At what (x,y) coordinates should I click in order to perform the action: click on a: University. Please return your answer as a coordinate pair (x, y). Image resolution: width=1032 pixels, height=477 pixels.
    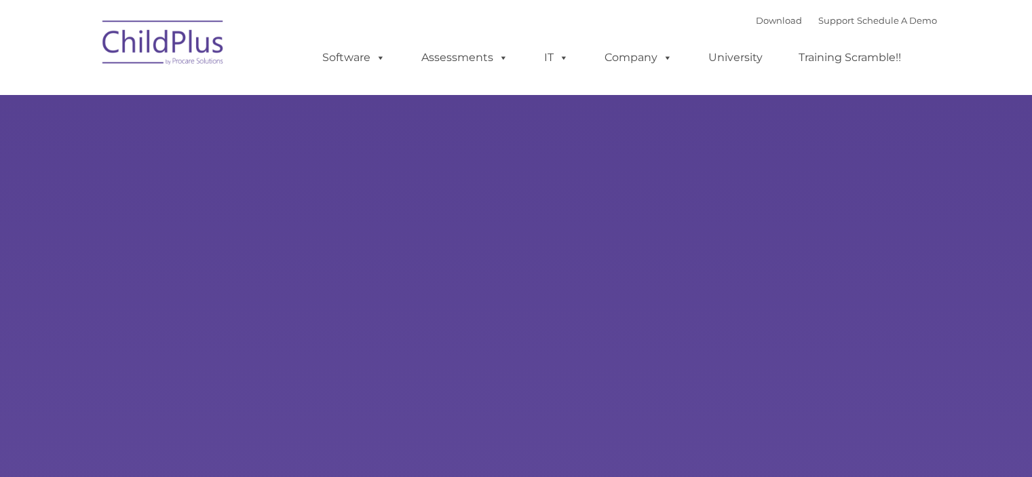
    Looking at the image, I should click on (735, 58).